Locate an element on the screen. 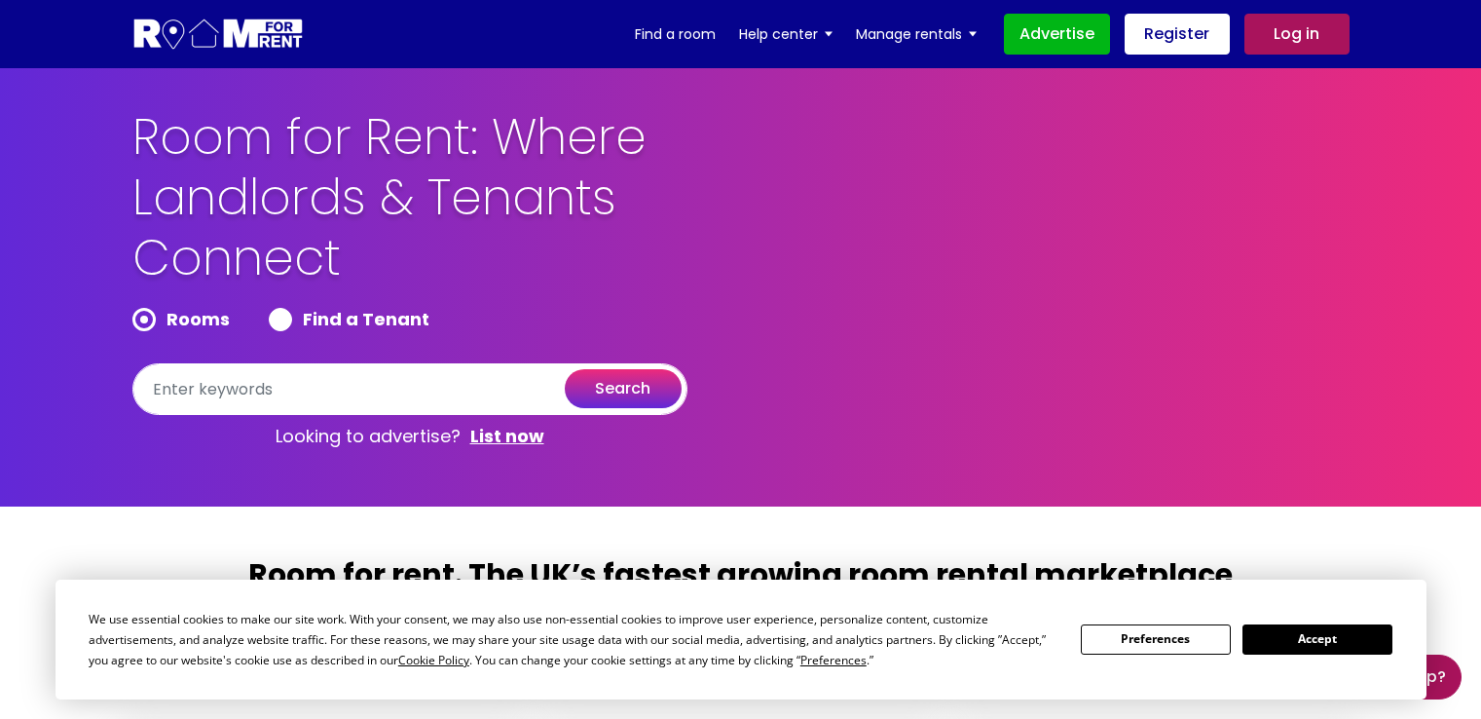  div: We use essential cookies to make our site work. With your consent, we may also use non-essential ... is located at coordinates (573, 639).